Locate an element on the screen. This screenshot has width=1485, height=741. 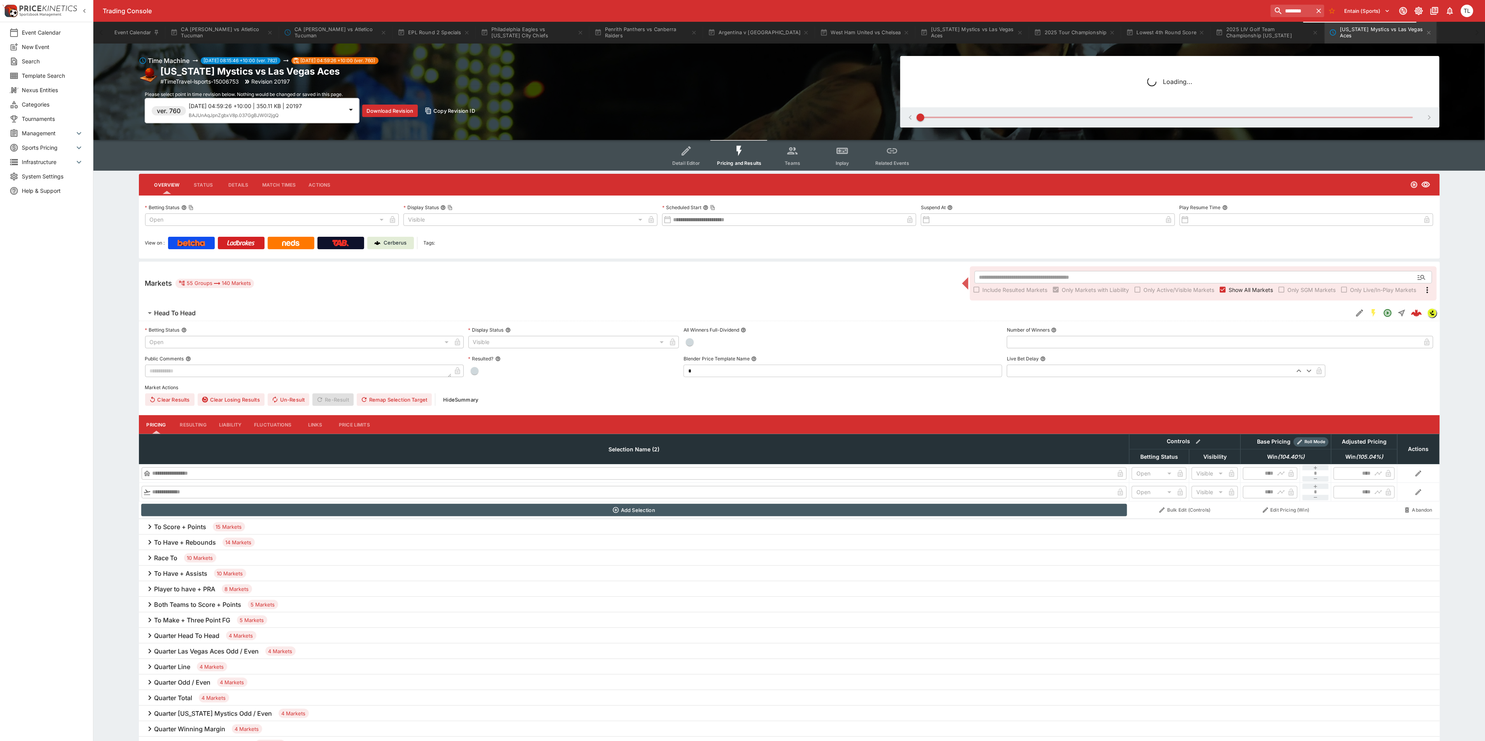
p: Revision 20197 is located at coordinates (271, 81).